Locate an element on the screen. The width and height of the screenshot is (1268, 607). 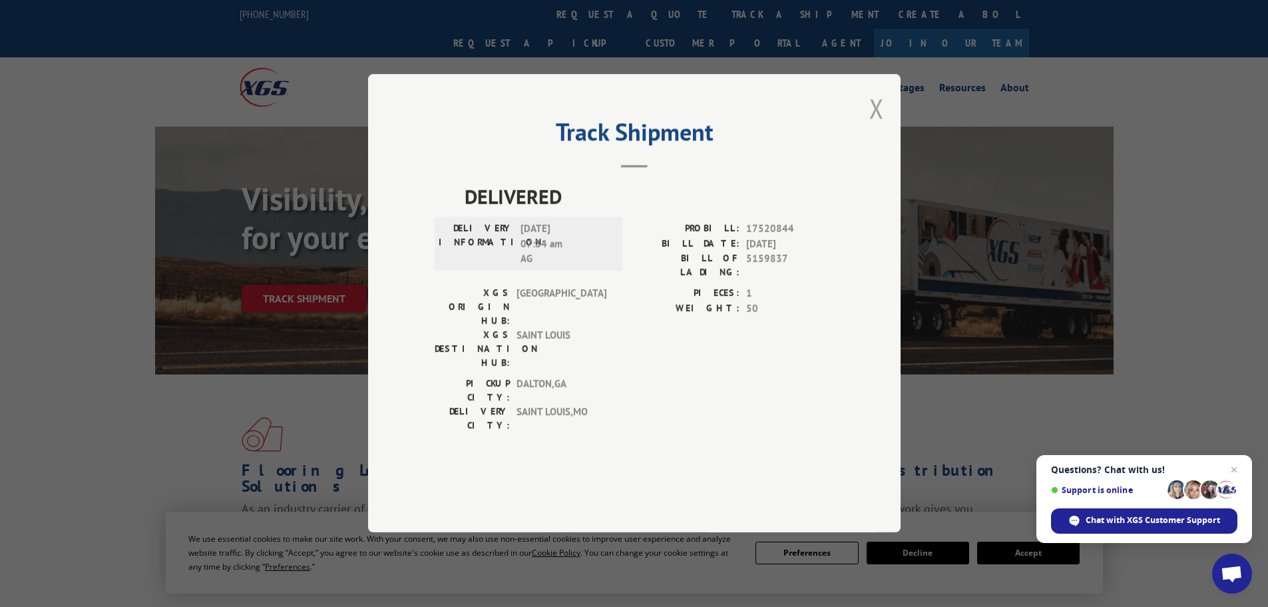
span: Chat with XGS Customer Support is located at coordinates (1153, 520).